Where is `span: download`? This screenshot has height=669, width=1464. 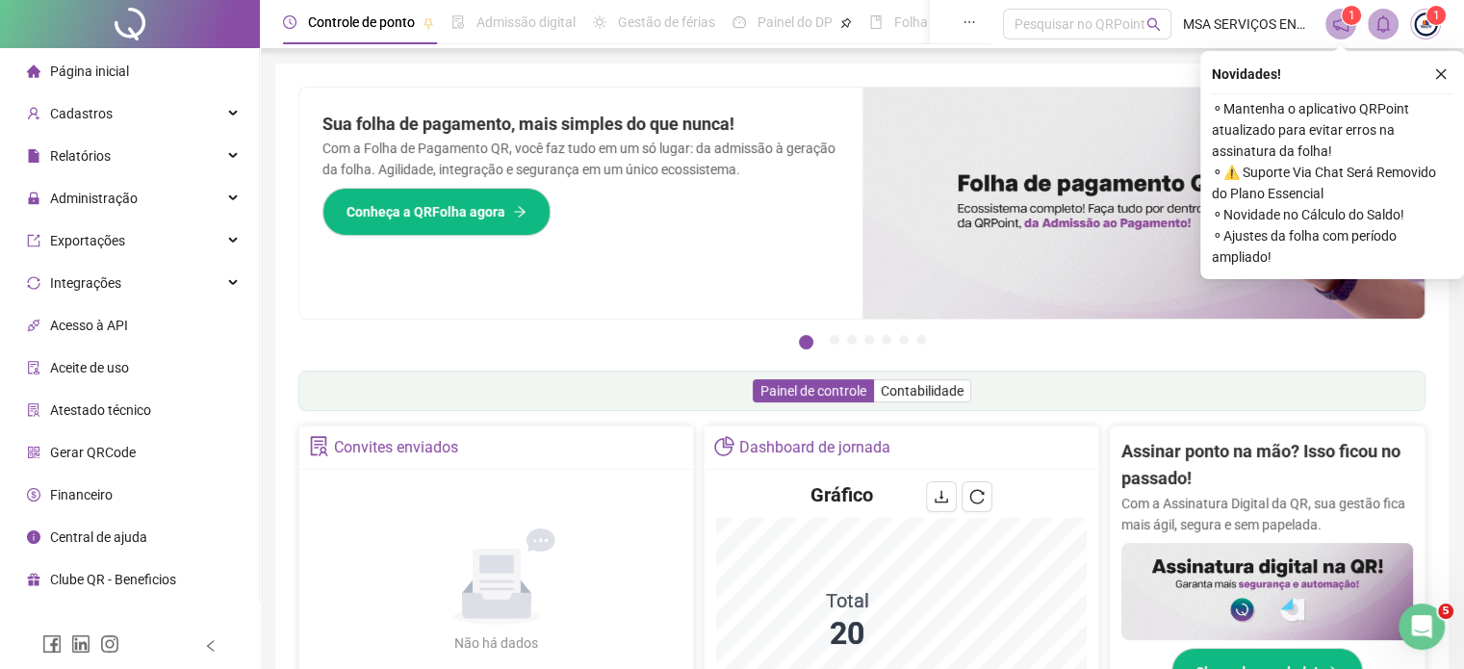
span: download is located at coordinates (941, 497).